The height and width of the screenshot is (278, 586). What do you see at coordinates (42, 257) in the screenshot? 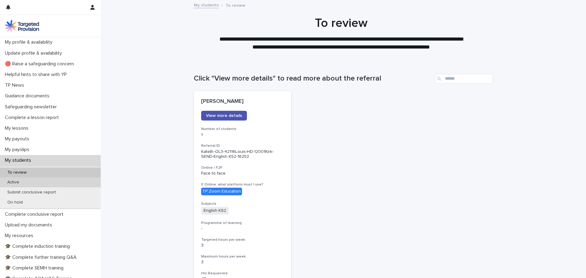
I see `p: 🎓 Complete further training Q&A` at bounding box center [42, 257].